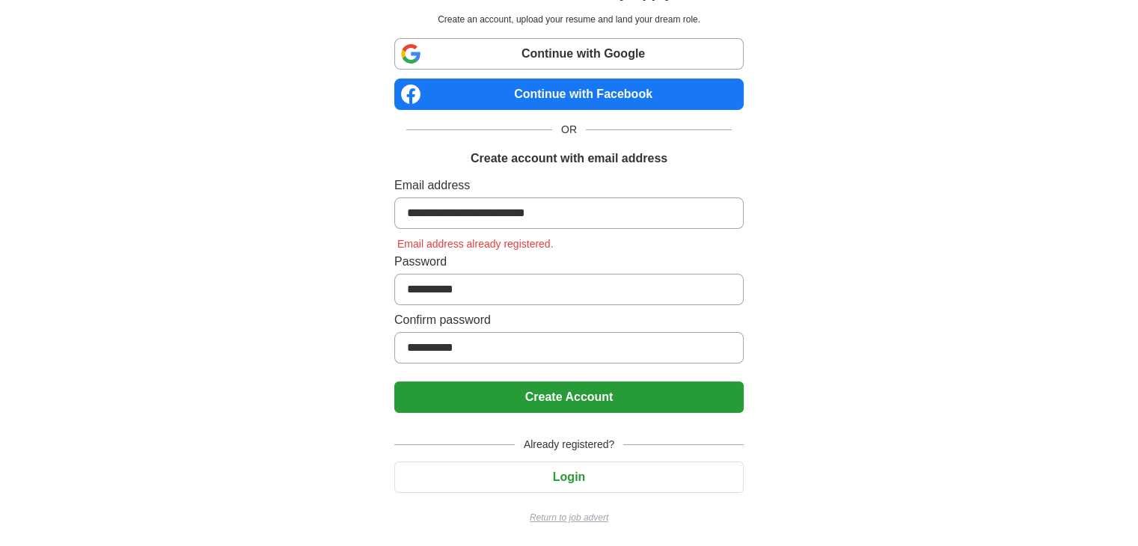  Describe the element at coordinates (568, 476) in the screenshot. I see `a: Login` at that location.